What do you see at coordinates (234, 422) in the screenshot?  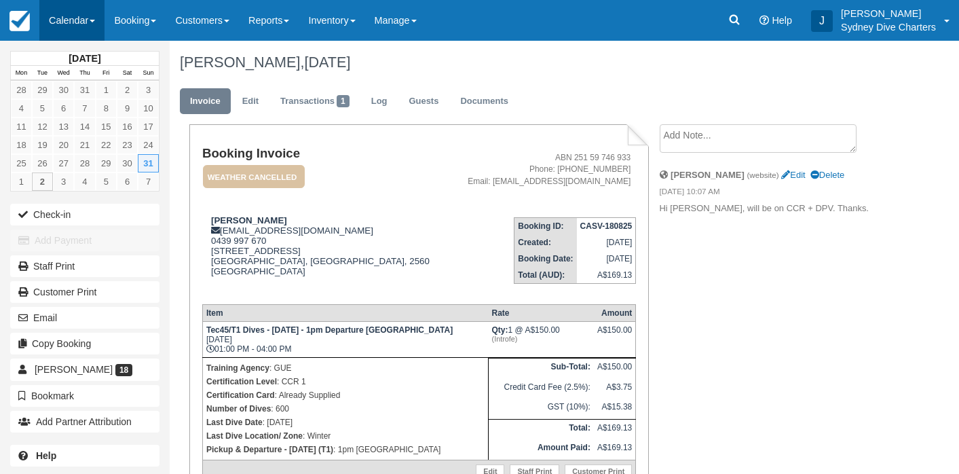 I see `strong: Last Dive Date` at bounding box center [234, 422].